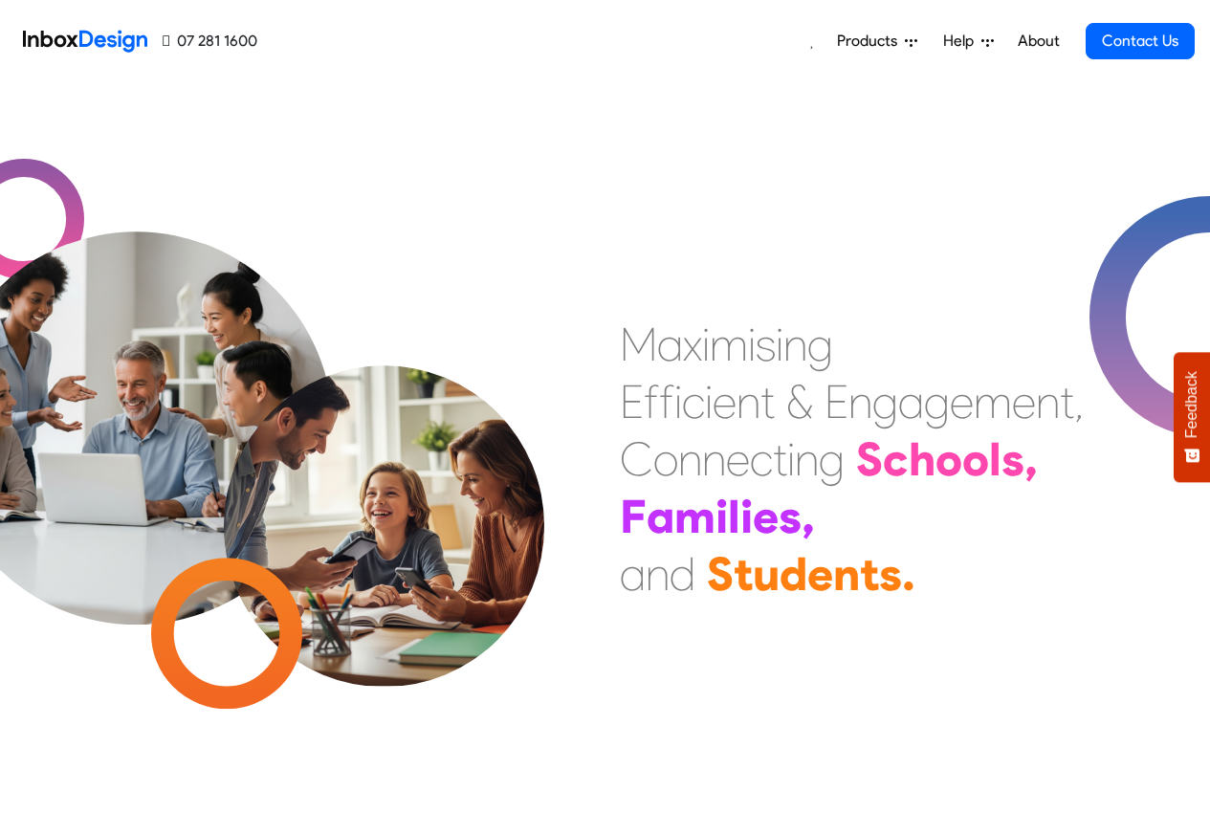 The width and height of the screenshot is (1210, 835). Describe the element at coordinates (384, 486) in the screenshot. I see `img: parents_with_child.png` at that location.